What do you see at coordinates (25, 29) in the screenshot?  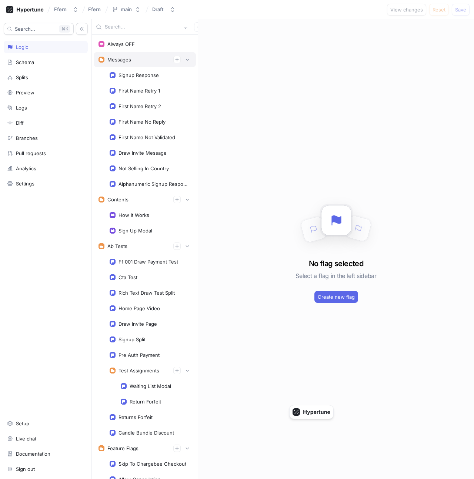 I see `span: Search...` at bounding box center [25, 29].